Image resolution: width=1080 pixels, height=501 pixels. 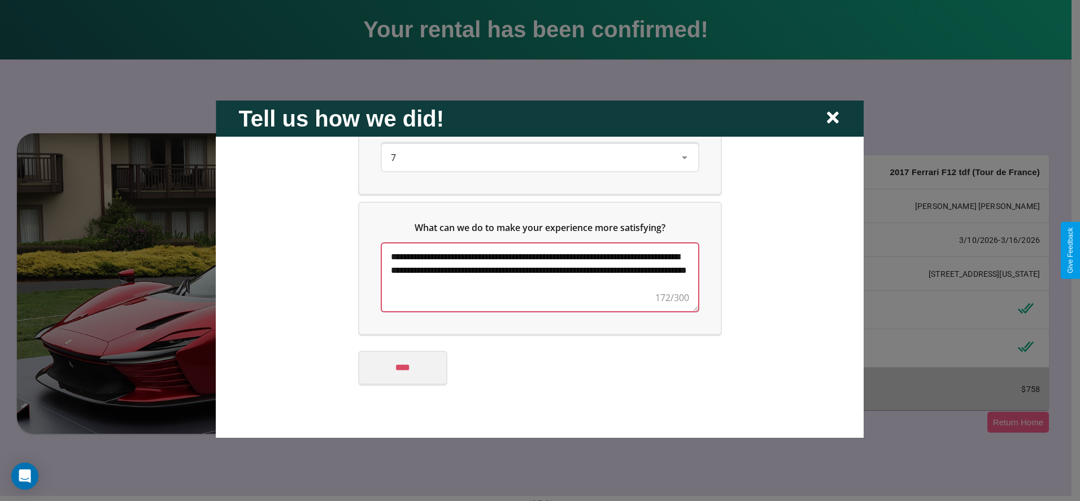 What do you see at coordinates (672, 297) in the screenshot?
I see `div: 172/300` at bounding box center [672, 297].